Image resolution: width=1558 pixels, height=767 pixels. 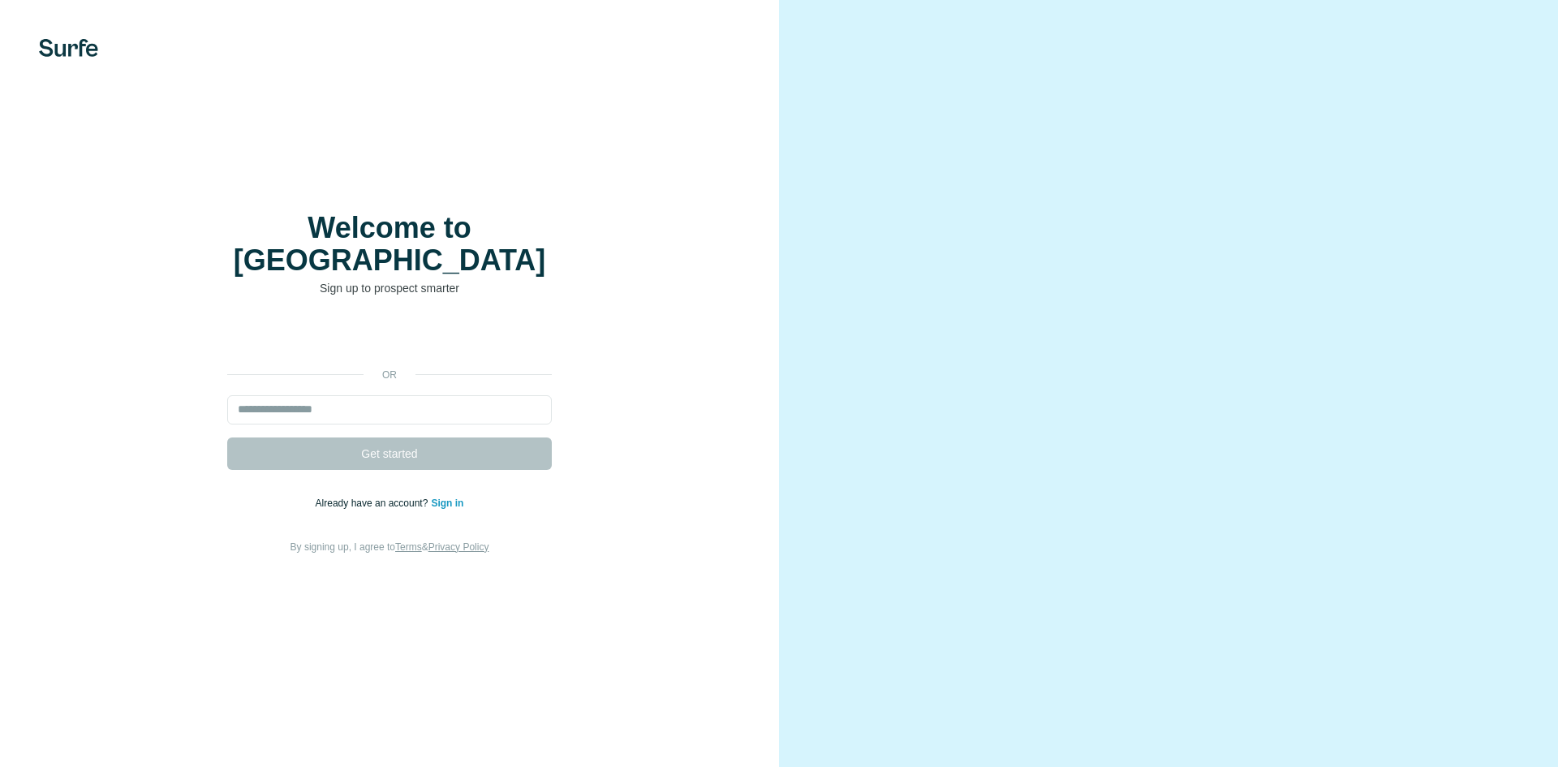 What do you see at coordinates (390, 547) in the screenshot?
I see `span: By signing up, I agree to &` at bounding box center [390, 547].